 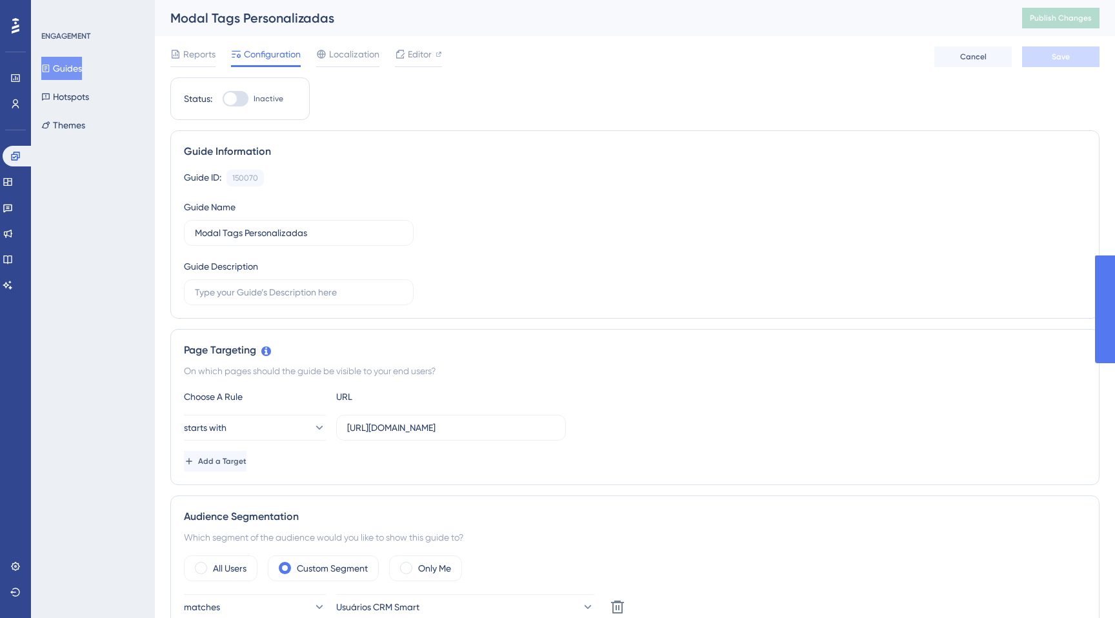 I want to click on span: starts with, so click(x=205, y=428).